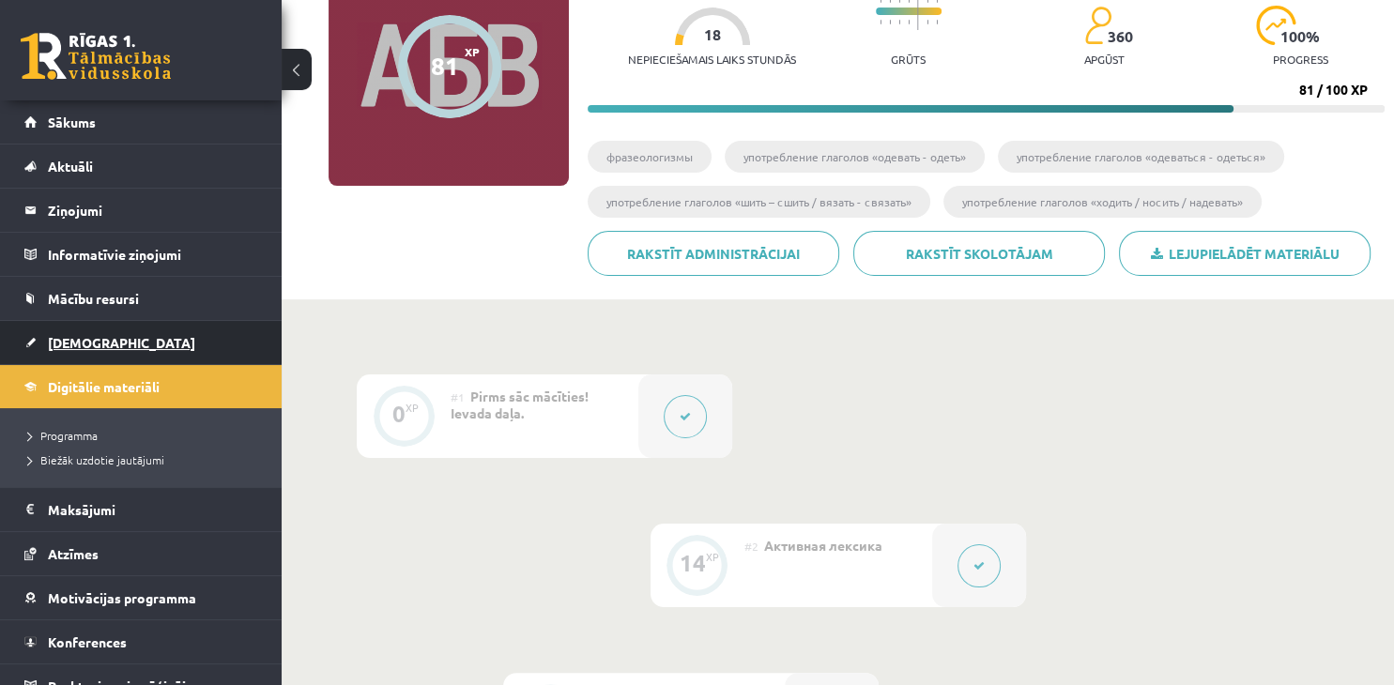 This screenshot has width=1394, height=685. I want to click on a: Maksājumi, so click(141, 510).